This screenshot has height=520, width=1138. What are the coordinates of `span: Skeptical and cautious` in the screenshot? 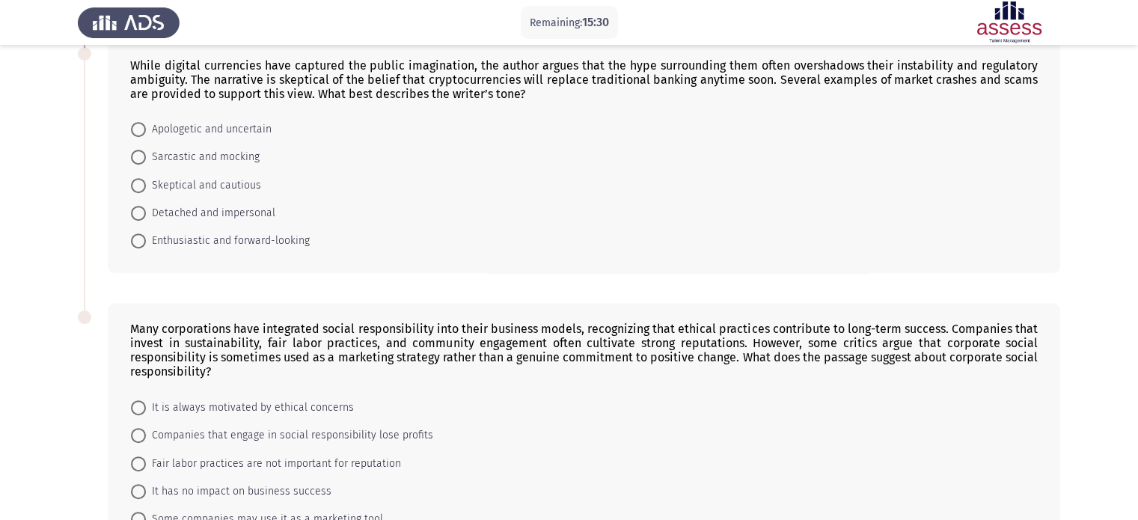 It's located at (203, 186).